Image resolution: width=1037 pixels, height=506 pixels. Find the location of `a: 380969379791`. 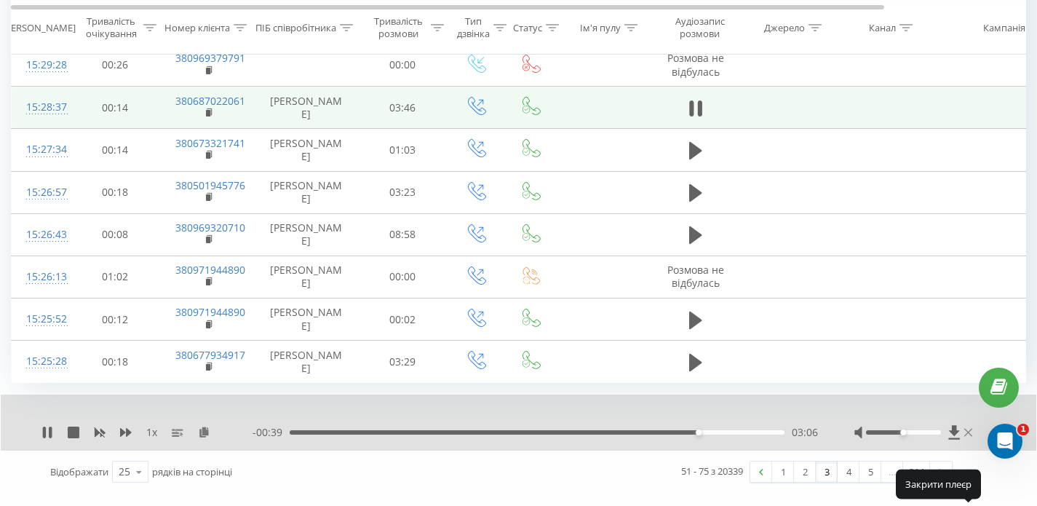

a: 380969379791 is located at coordinates (210, 57).